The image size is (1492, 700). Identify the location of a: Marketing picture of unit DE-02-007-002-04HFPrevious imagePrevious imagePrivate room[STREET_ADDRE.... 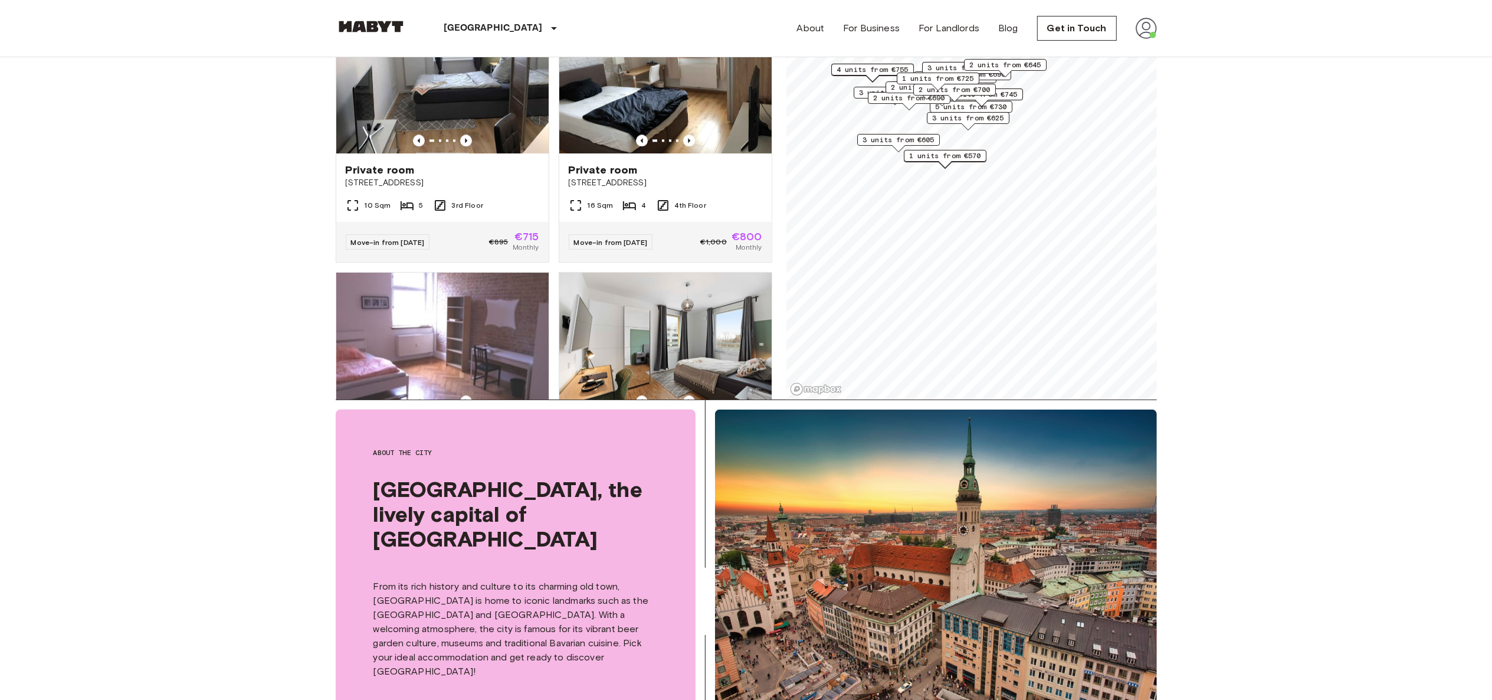
(665, 137).